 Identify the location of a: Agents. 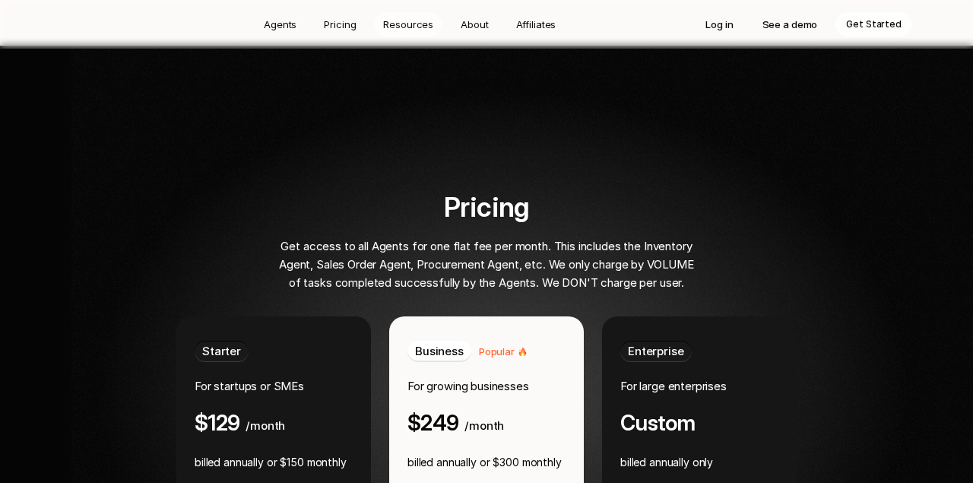
(280, 24).